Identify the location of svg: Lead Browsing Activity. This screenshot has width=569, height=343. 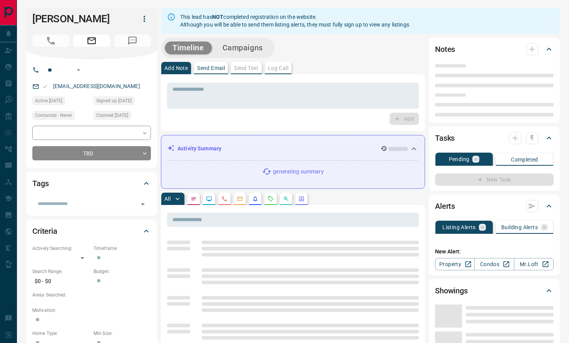
(209, 199).